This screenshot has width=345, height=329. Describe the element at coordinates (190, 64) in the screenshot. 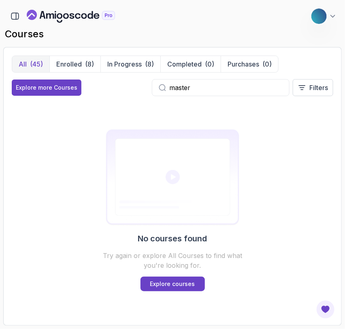

I see `button: Completed(0)` at that location.